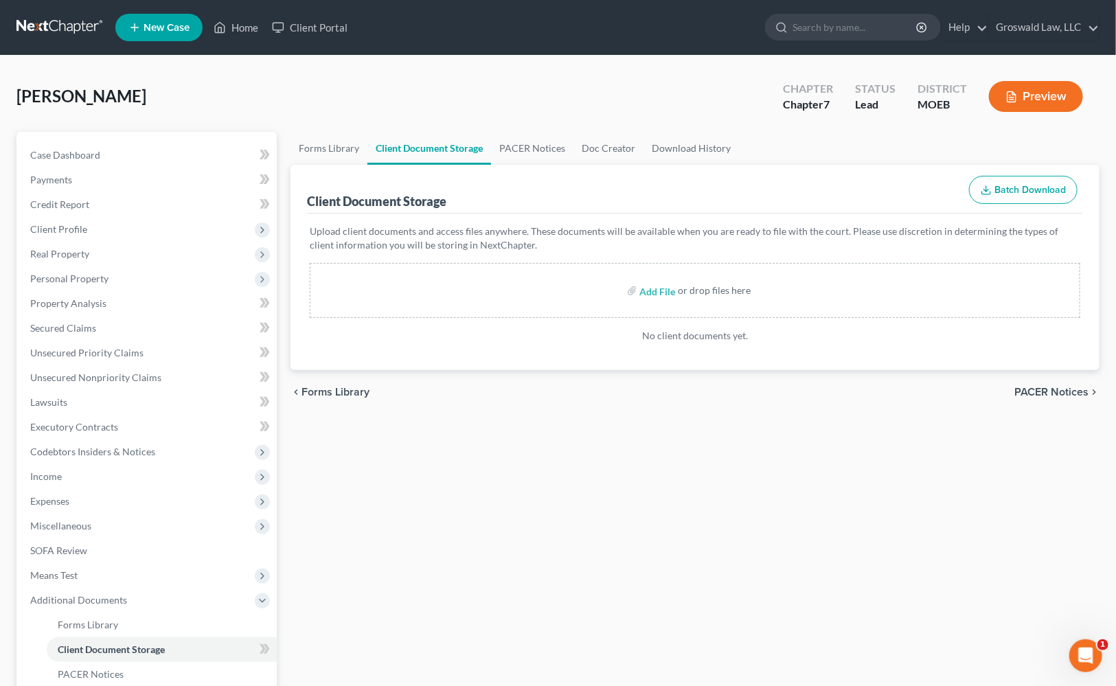  Describe the element at coordinates (691, 148) in the screenshot. I see `a: Download History` at that location.